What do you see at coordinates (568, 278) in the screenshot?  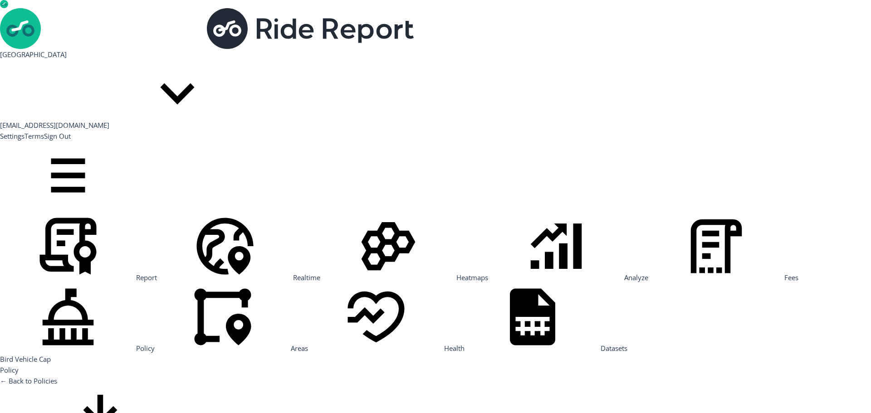 I see `a: Analyze` at bounding box center [568, 278].